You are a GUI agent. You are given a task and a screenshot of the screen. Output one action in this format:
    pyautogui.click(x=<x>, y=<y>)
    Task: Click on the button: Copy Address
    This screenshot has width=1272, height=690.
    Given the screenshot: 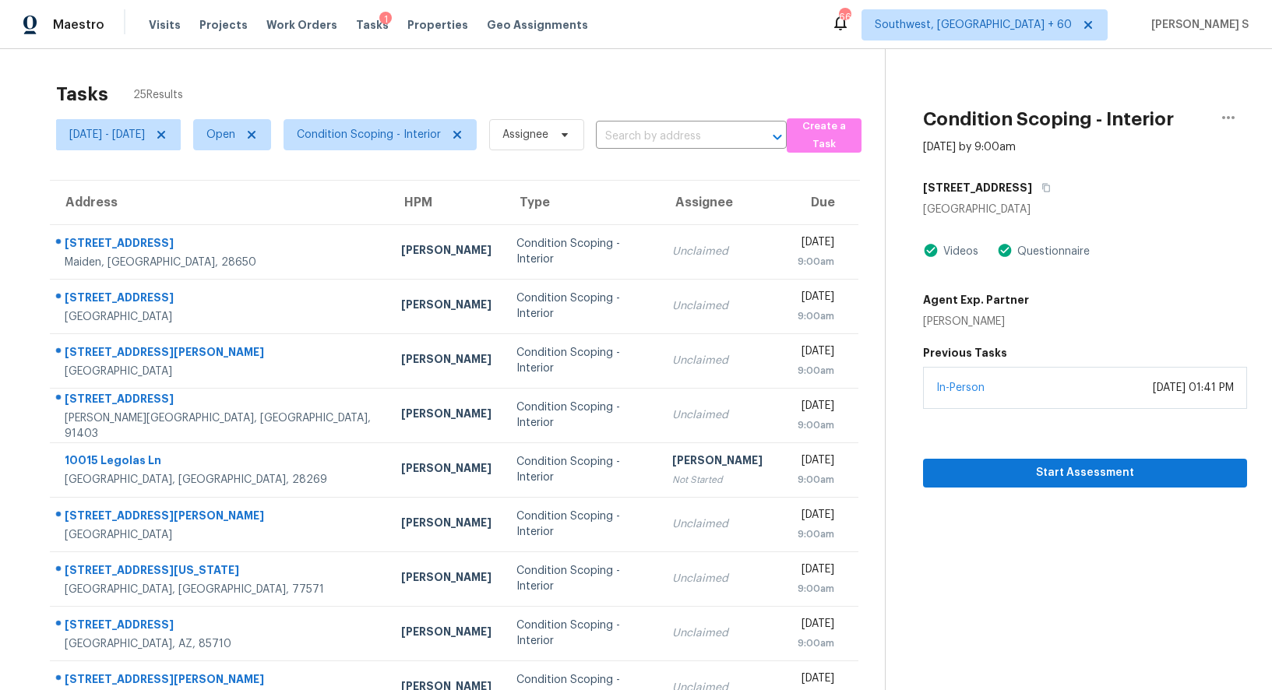 What is the action you would take?
    pyautogui.click(x=1042, y=188)
    